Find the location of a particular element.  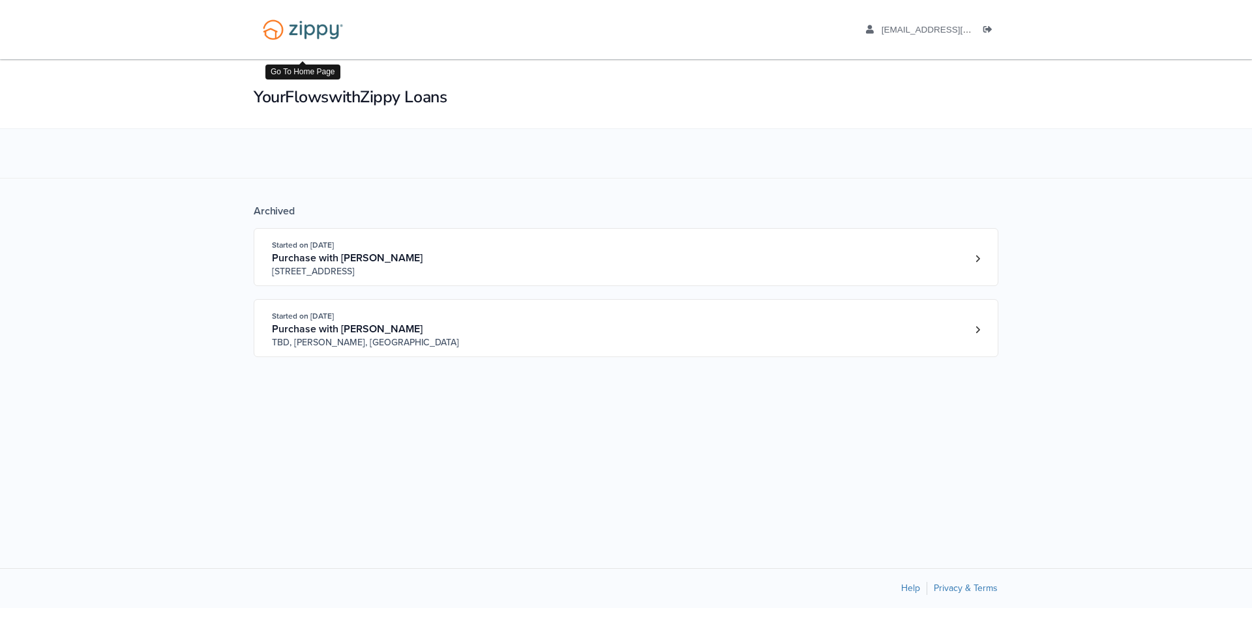

a: edit profile is located at coordinates (948, 31).